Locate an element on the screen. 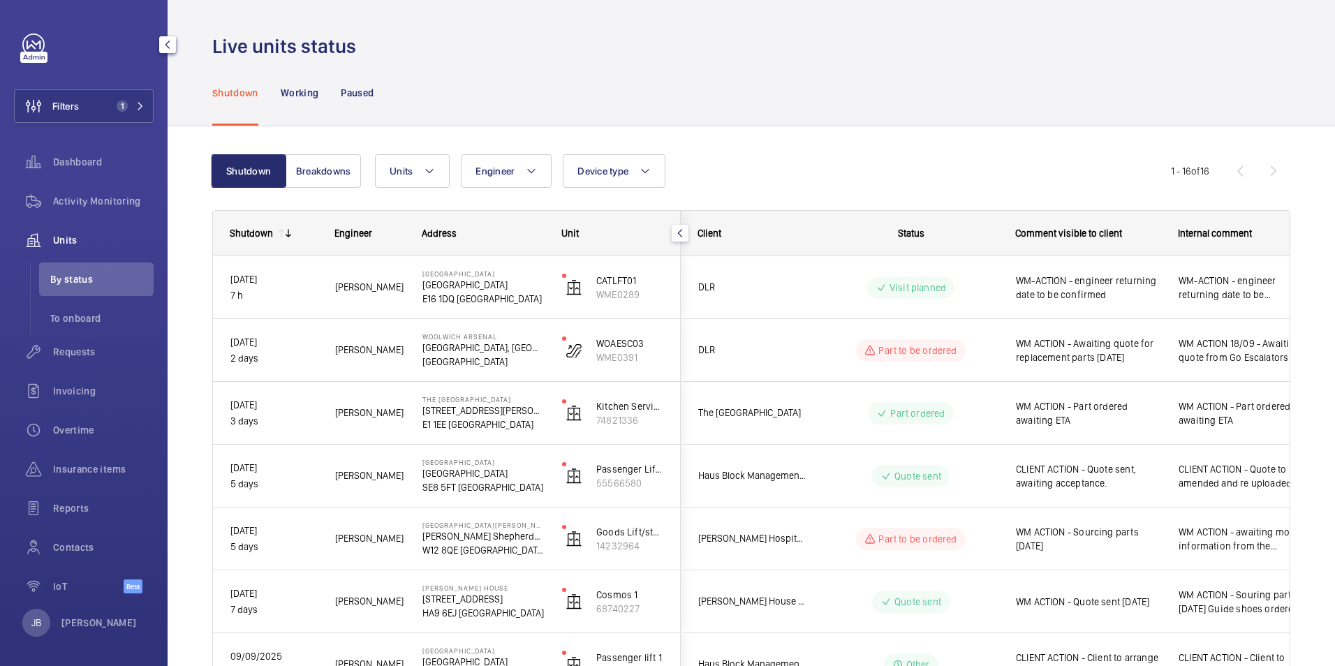  p: Woolwich Arsenal is located at coordinates (483, 337).